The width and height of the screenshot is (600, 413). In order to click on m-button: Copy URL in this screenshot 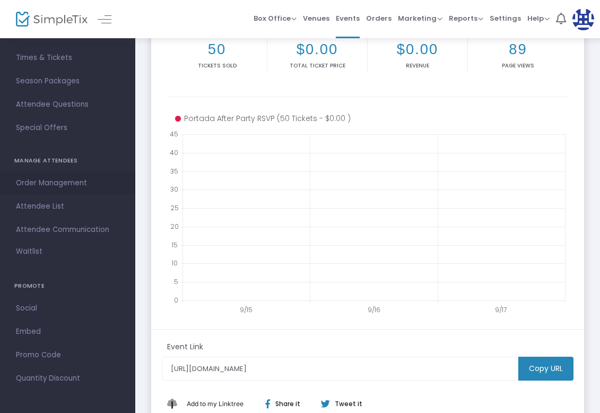, I will do `click(546, 368)`.